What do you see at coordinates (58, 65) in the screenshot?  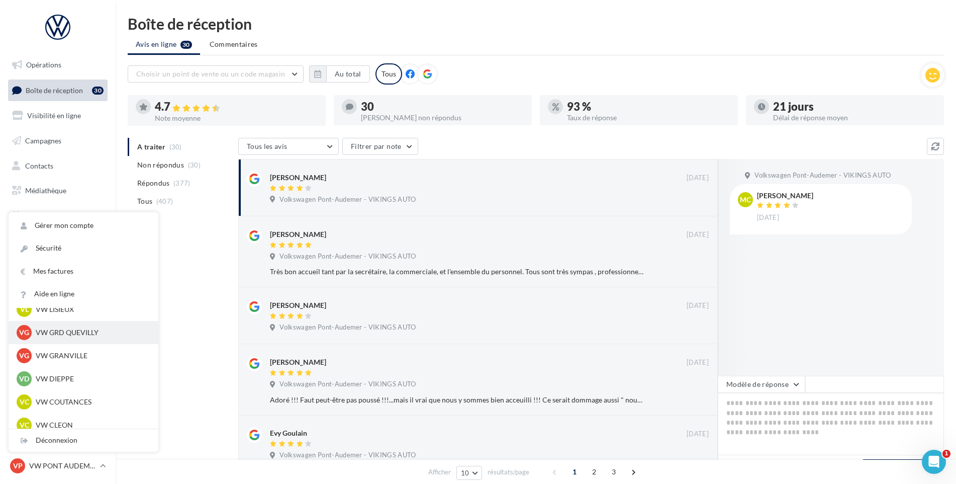 I see `a: Opérations` at bounding box center [58, 65].